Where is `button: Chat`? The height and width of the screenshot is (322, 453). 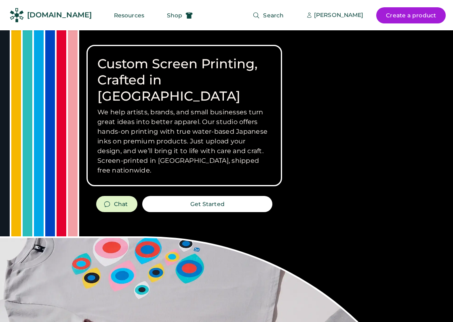 button: Chat is located at coordinates (117, 204).